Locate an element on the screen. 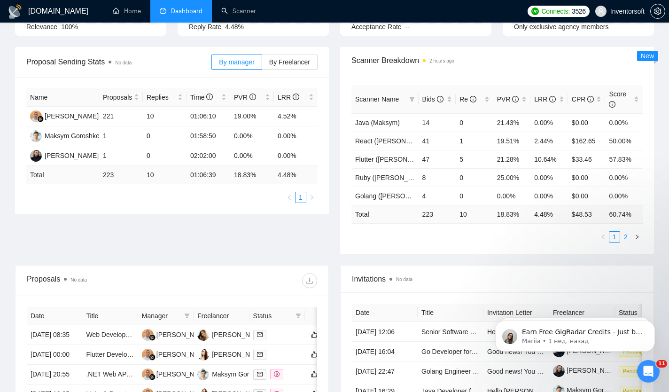 This screenshot has height=392, width=669. img: Profile image for Mariia is located at coordinates (29, 36).